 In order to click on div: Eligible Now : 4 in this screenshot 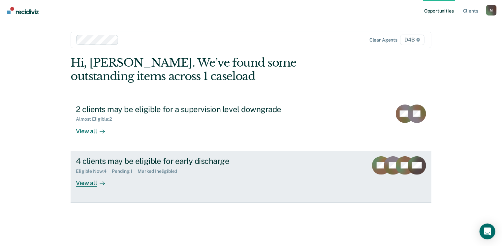, I will do `click(94, 171)`.